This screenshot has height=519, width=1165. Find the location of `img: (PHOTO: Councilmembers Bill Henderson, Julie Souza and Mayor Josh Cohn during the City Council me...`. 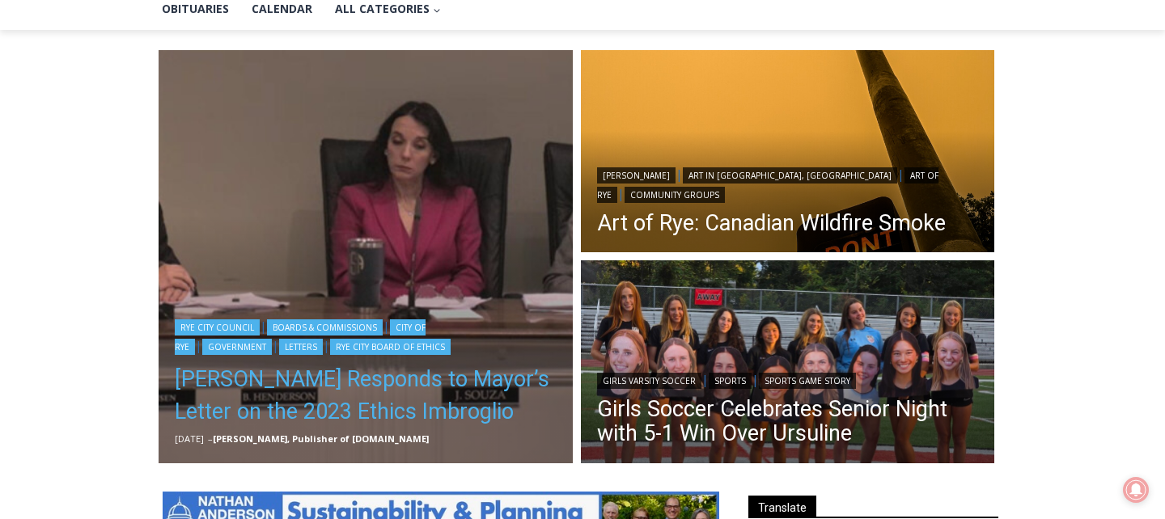

img: (PHOTO: Councilmembers Bill Henderson, Julie Souza and Mayor Josh Cohn during the City Council me... is located at coordinates (366, 257).